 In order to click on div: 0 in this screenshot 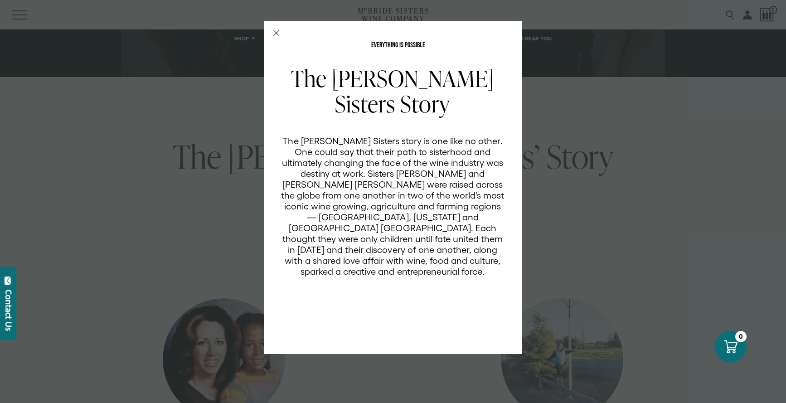, I will do `click(740, 336)`.